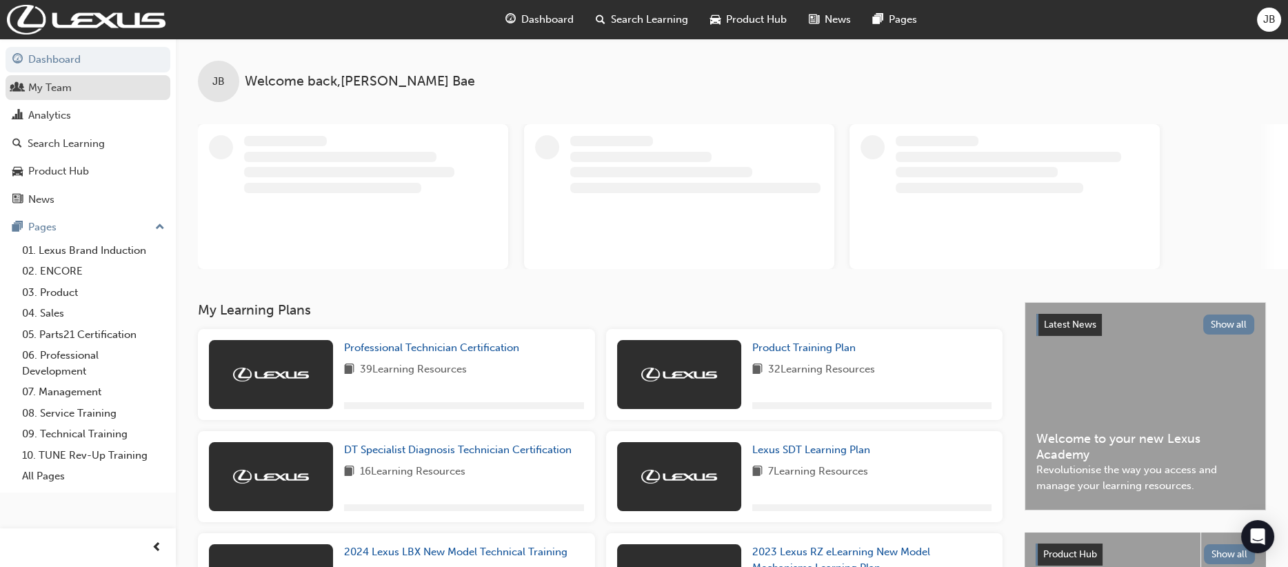 The width and height of the screenshot is (1288, 567). I want to click on a: Search Learning, so click(88, 143).